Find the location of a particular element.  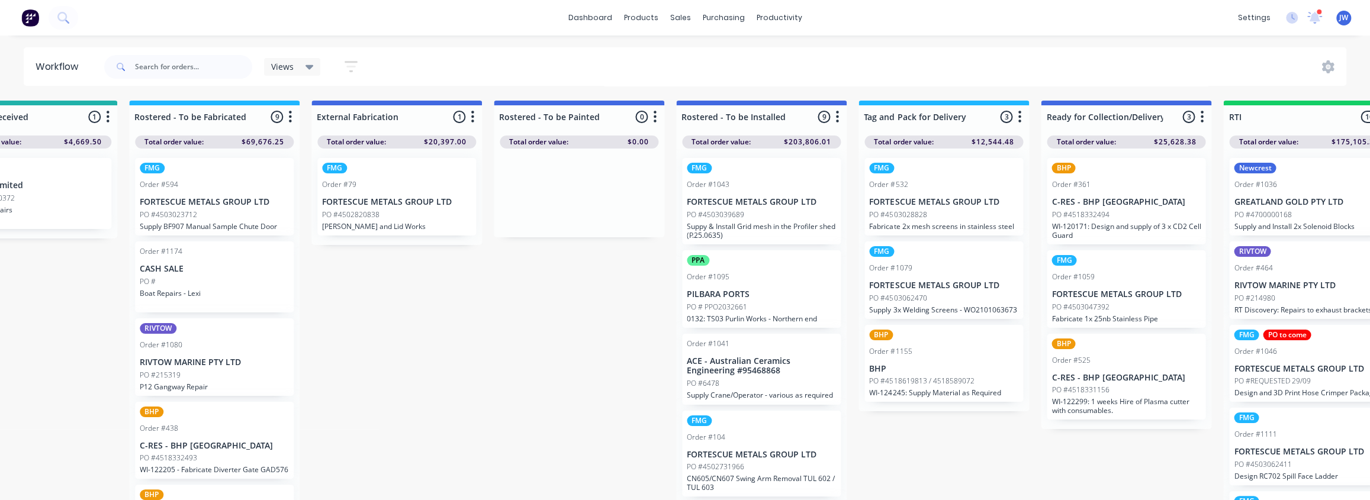

p: PO #4503028828 is located at coordinates (898, 215).